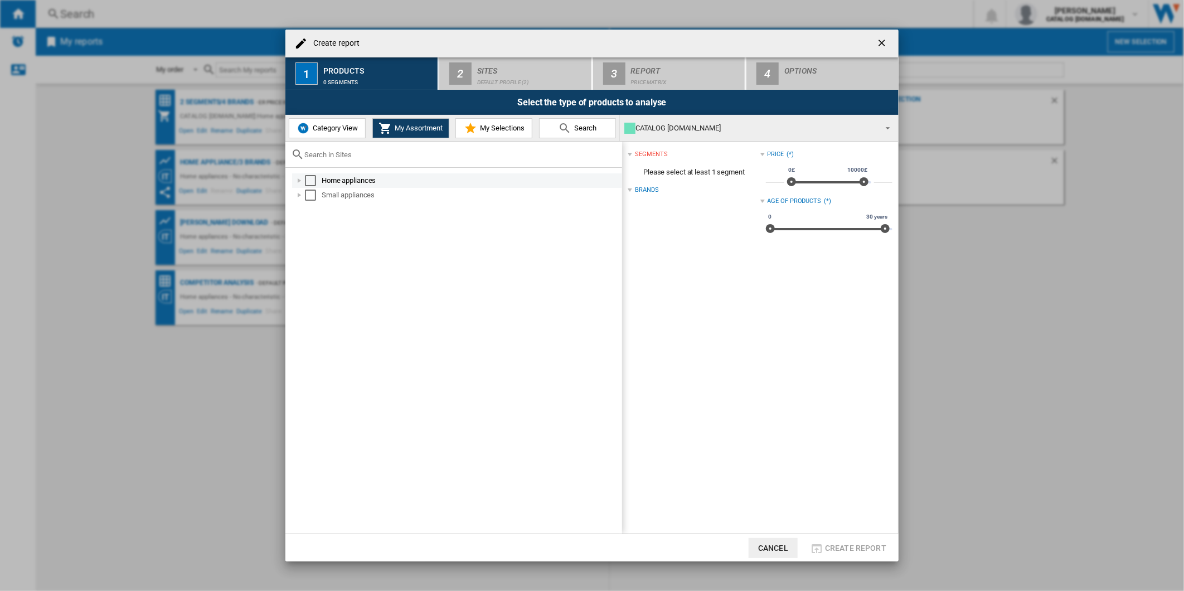 The height and width of the screenshot is (591, 1184). I want to click on div: Select the type of products to analyse, so click(592, 102).